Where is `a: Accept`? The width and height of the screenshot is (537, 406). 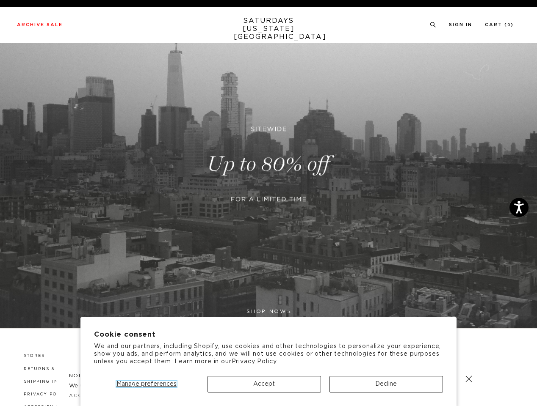 a: Accept is located at coordinates (81, 396).